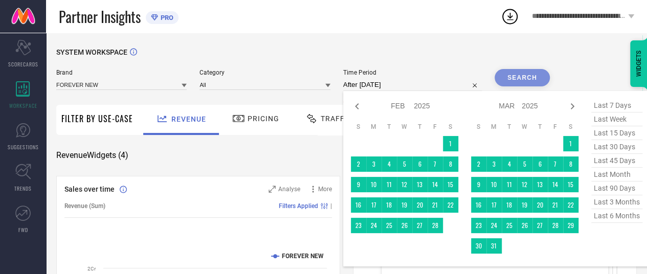 Image resolution: width=647 pixels, height=274 pixels. What do you see at coordinates (405, 164) in the screenshot?
I see `td: Wed Feb 05 2025` at bounding box center [405, 164].